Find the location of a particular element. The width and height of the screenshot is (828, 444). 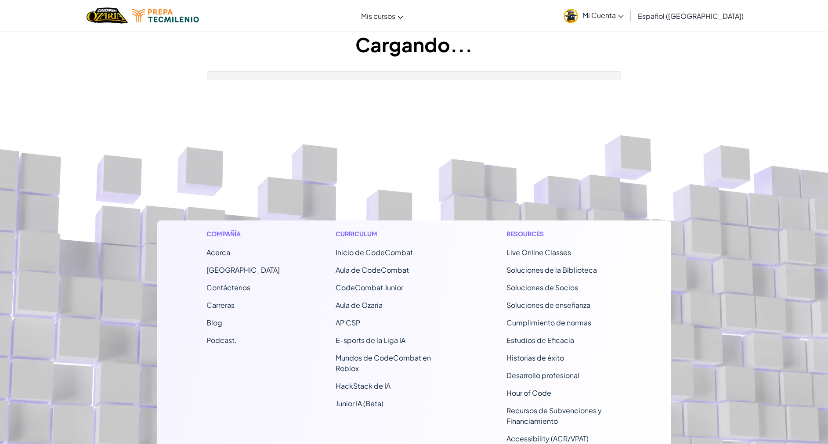

a: Podcast. is located at coordinates (221, 340).